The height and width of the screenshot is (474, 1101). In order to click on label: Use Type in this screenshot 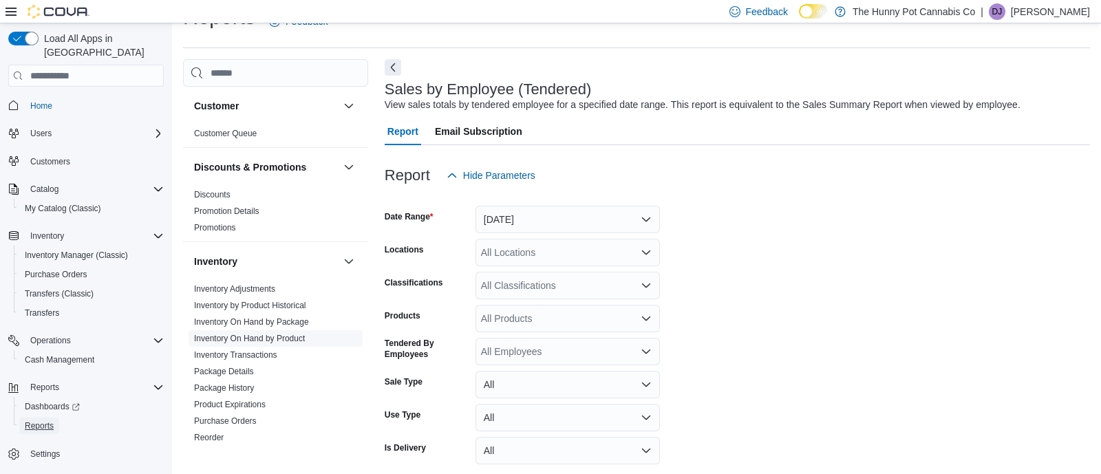, I will do `click(402, 415)`.